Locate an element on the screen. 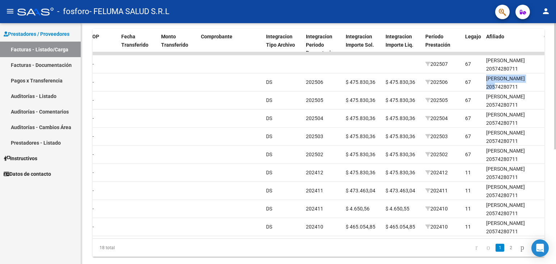 The width and height of the screenshot is (556, 264). a: go to last page is located at coordinates (535, 248).